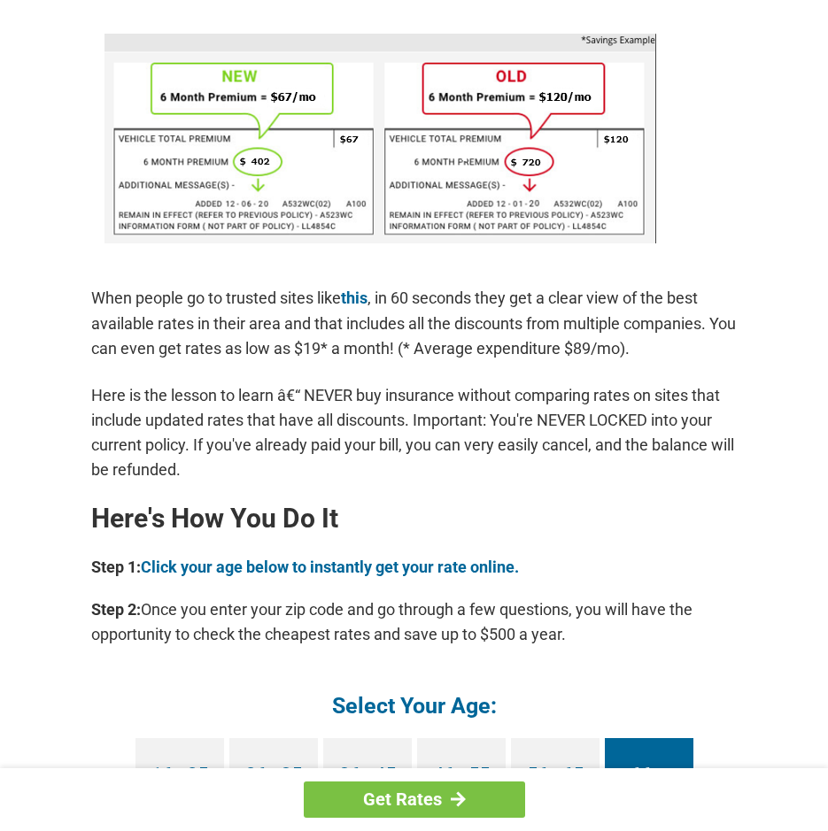 The width and height of the screenshot is (828, 831). Describe the element at coordinates (116, 567) in the screenshot. I see `b: Step 1:` at that location.